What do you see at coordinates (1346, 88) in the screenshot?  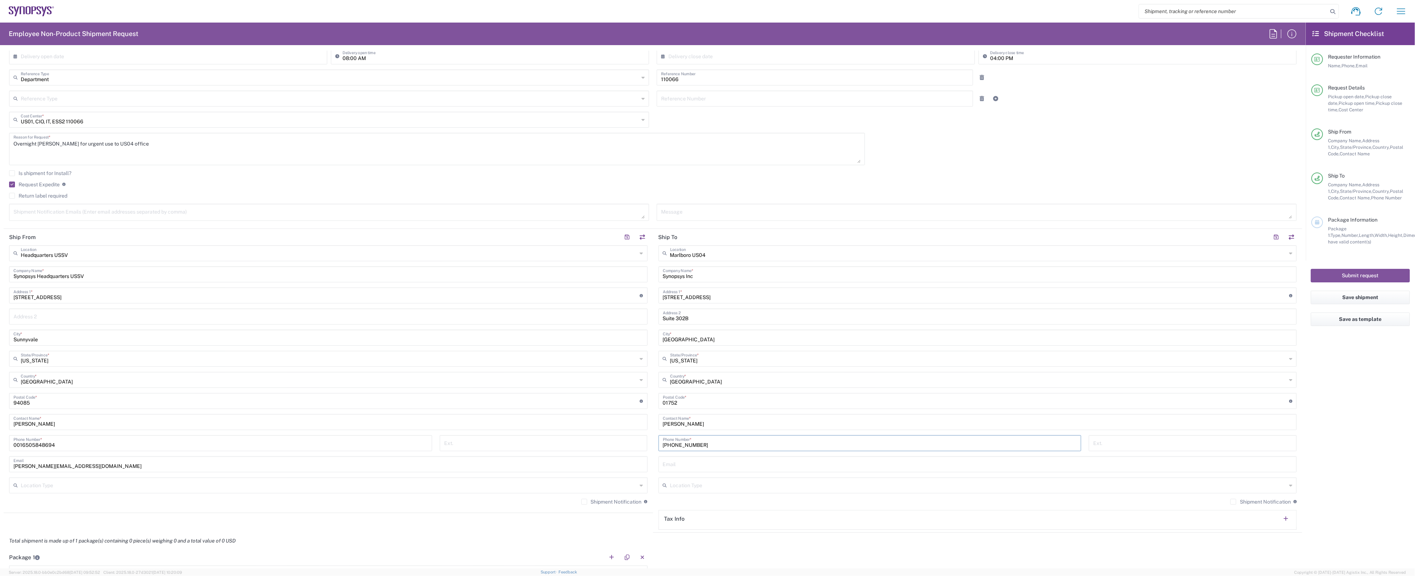 I see `span: Request Details` at bounding box center [1346, 88].